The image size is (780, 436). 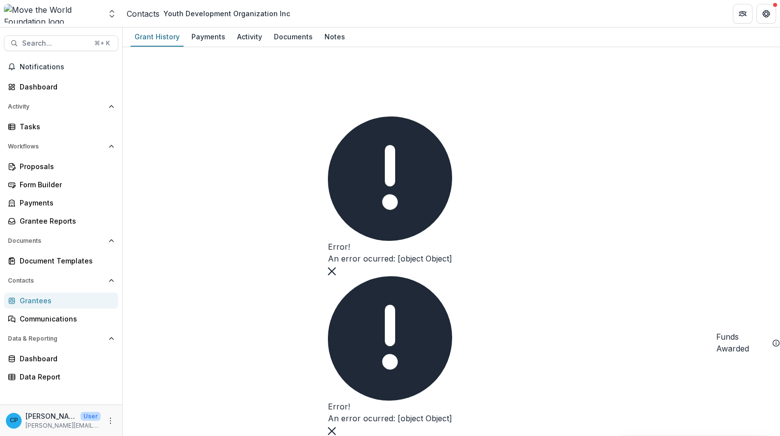 I want to click on div: Activity, so click(x=249, y=36).